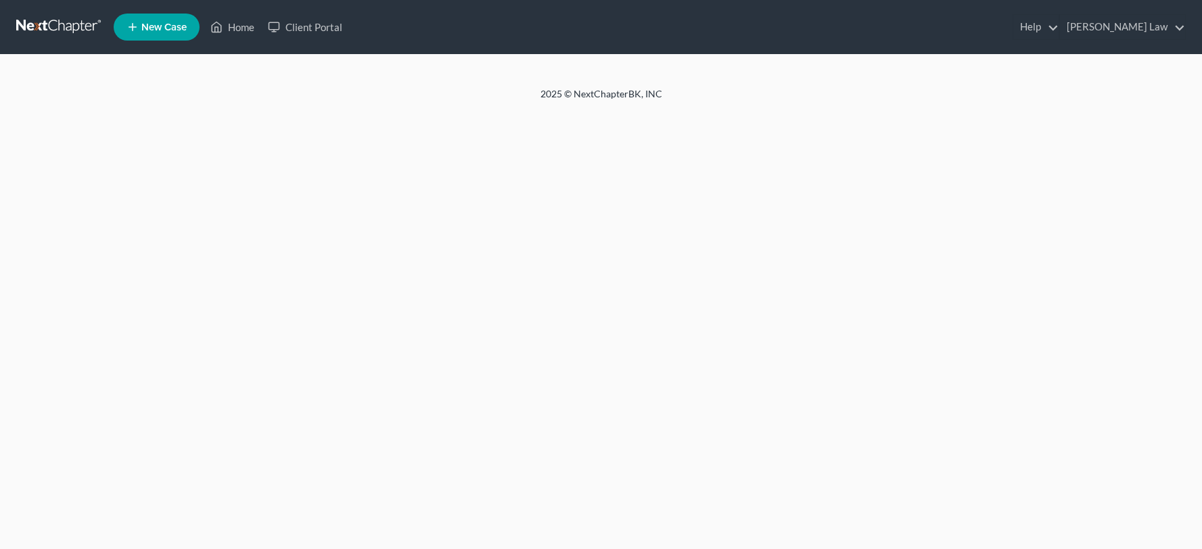  What do you see at coordinates (156, 27) in the screenshot?
I see `new-legal-case-button: New Case` at bounding box center [156, 27].